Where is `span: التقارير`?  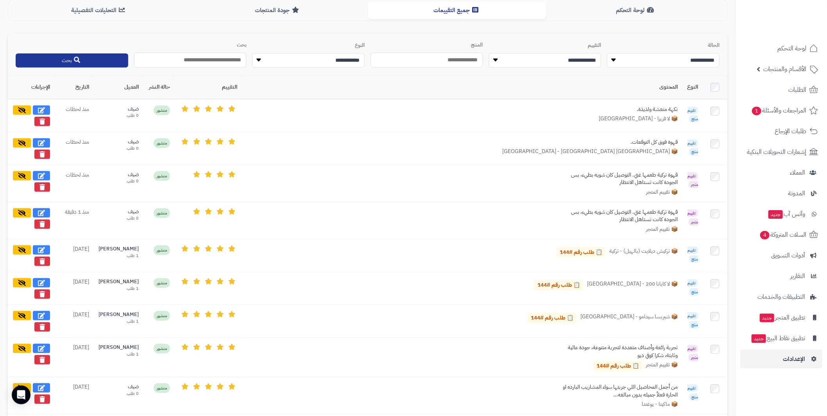
span: التقارير is located at coordinates (798, 276).